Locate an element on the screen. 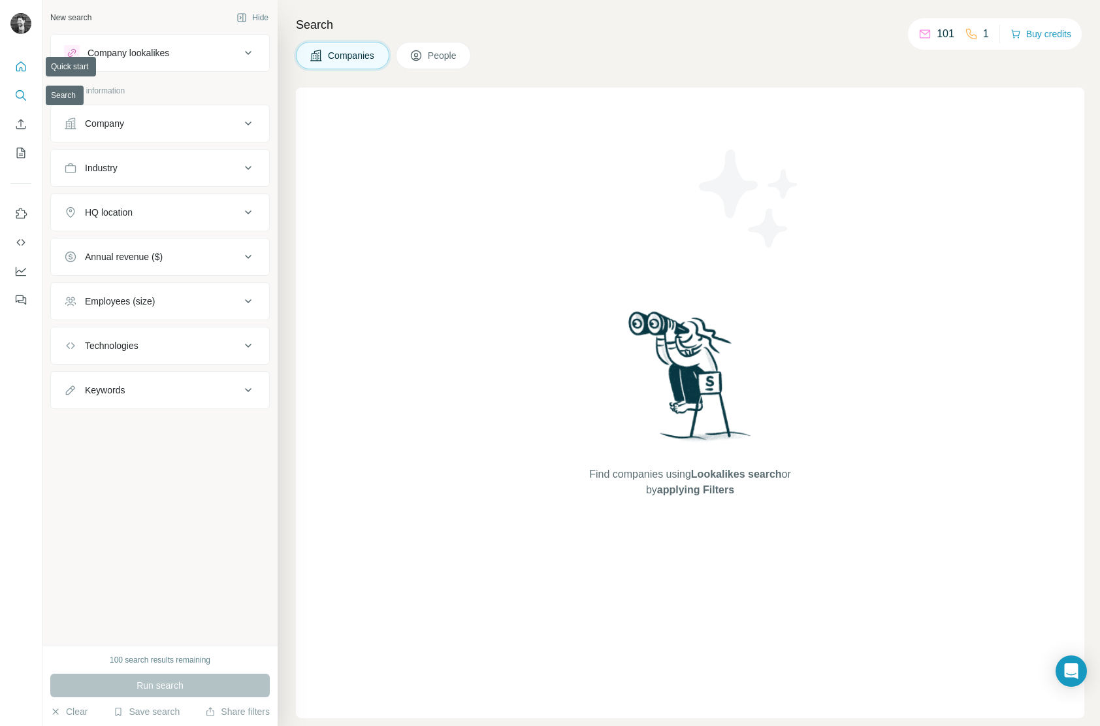 The height and width of the screenshot is (726, 1100). div: 100 search results remaining is located at coordinates (160, 660).